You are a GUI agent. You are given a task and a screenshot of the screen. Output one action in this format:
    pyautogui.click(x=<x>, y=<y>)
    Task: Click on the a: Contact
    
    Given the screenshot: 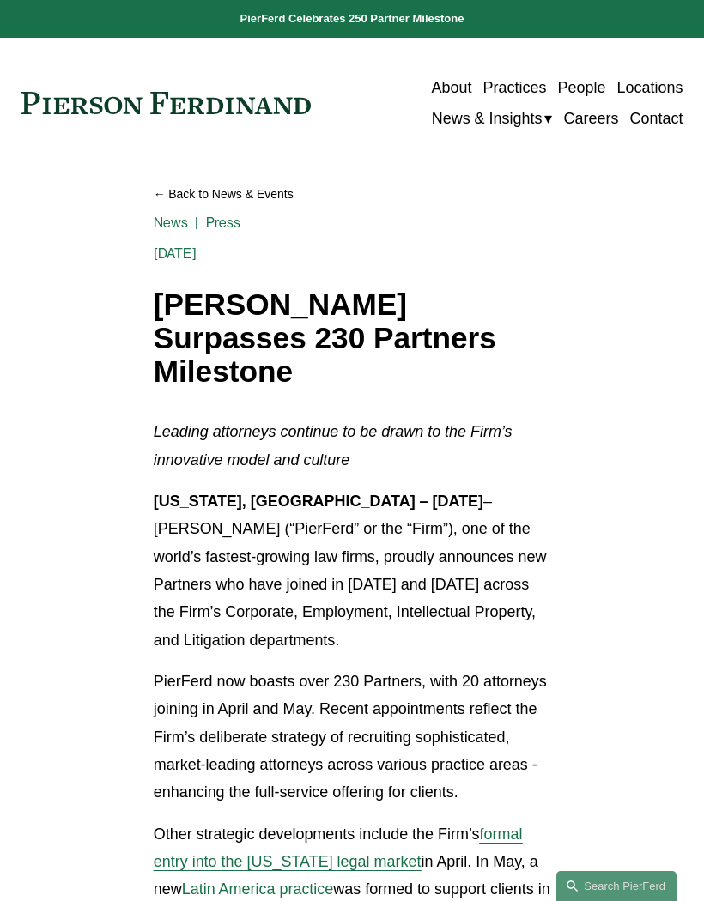 What is the action you would take?
    pyautogui.click(x=657, y=118)
    